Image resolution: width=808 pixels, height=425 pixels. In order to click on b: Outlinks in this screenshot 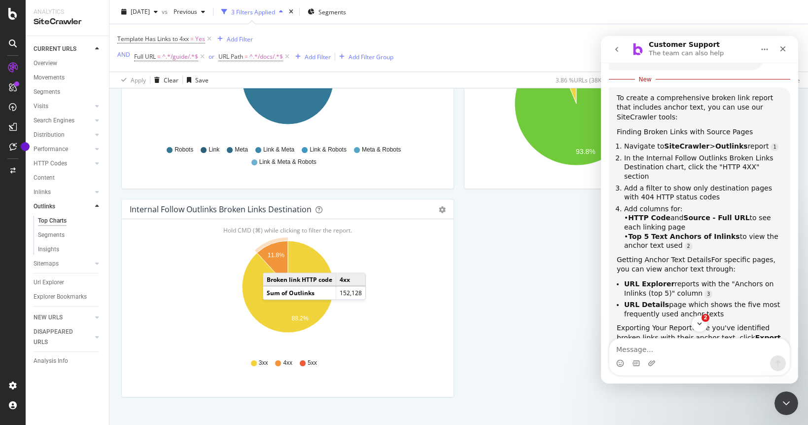, I will do `click(131, 110)`.